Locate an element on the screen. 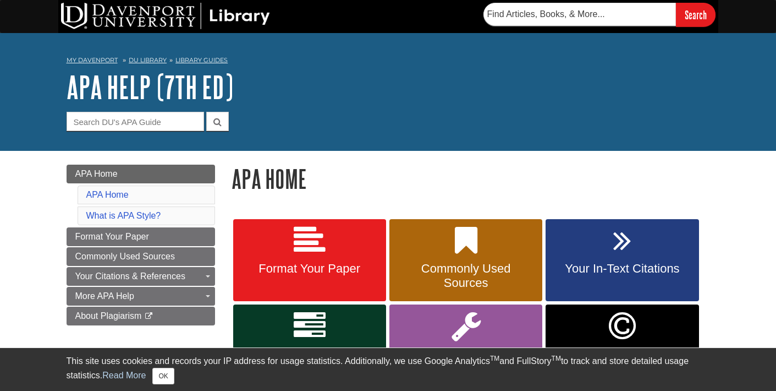  a: About Plagiarism is located at coordinates (141, 316).